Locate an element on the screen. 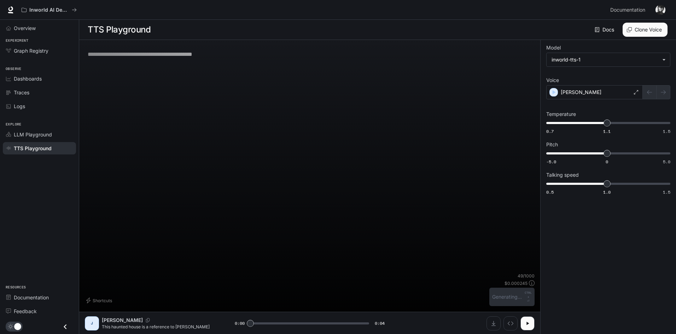 The height and width of the screenshot is (334, 676). span: 5.0 is located at coordinates (667, 162).